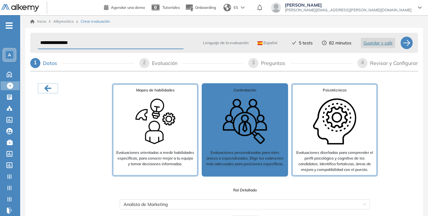 The height and width of the screenshot is (216, 428). I want to click on div: Widget de chat, so click(412, 201).